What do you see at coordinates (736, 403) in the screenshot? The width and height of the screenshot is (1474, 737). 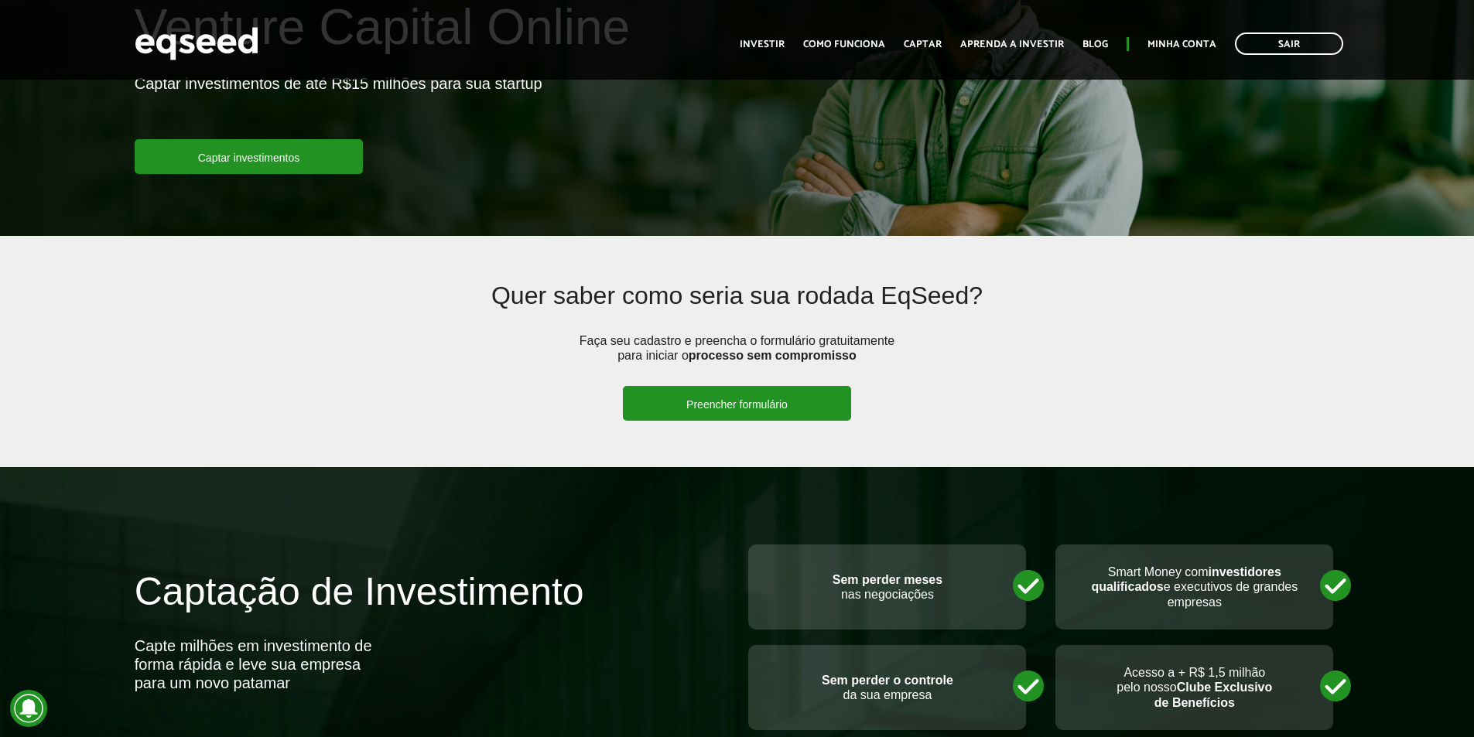 I see `a: Preencher formulário` at bounding box center [736, 403].